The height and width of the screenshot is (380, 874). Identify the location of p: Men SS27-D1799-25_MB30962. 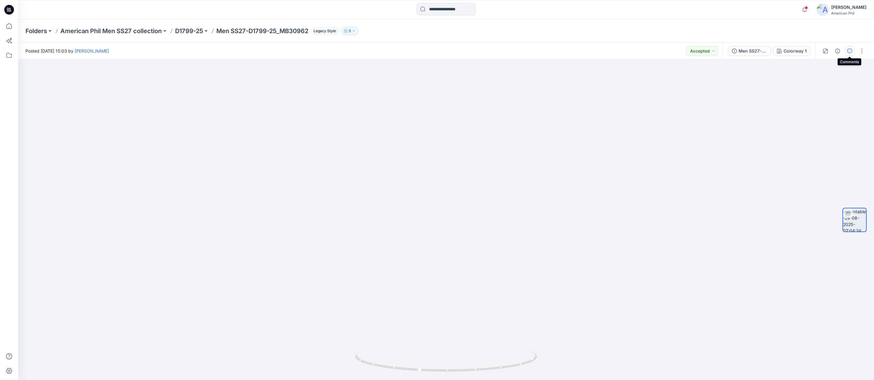
(262, 31).